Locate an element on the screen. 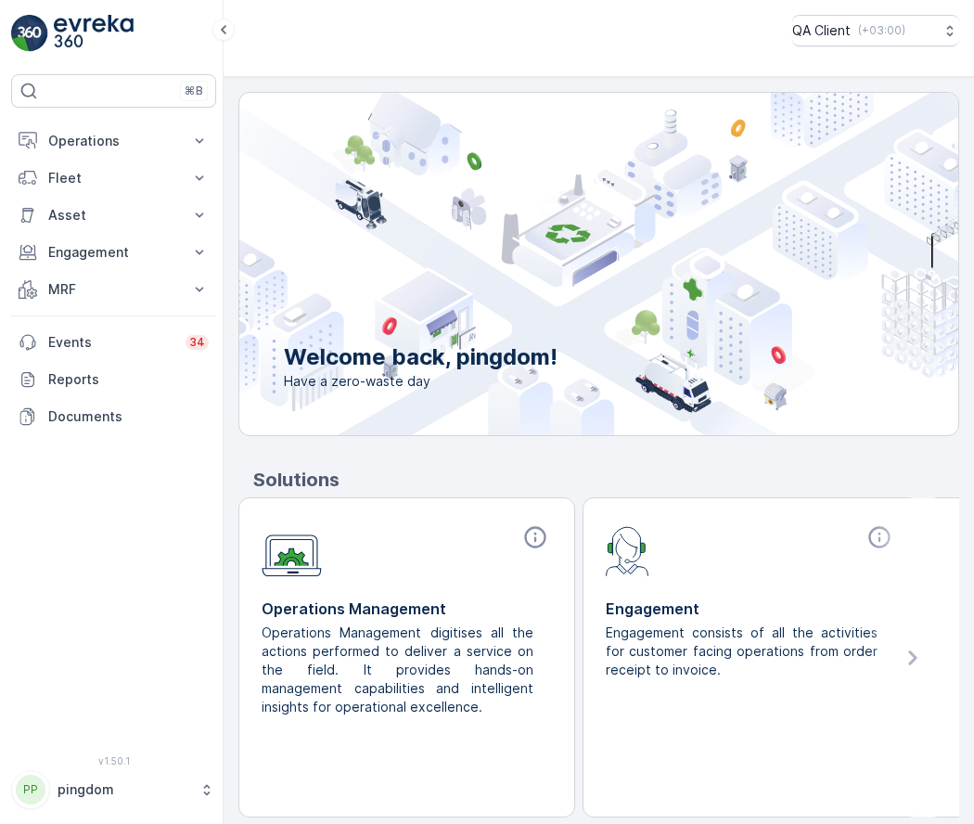 The image size is (974, 824). p: Events is located at coordinates (111, 342).